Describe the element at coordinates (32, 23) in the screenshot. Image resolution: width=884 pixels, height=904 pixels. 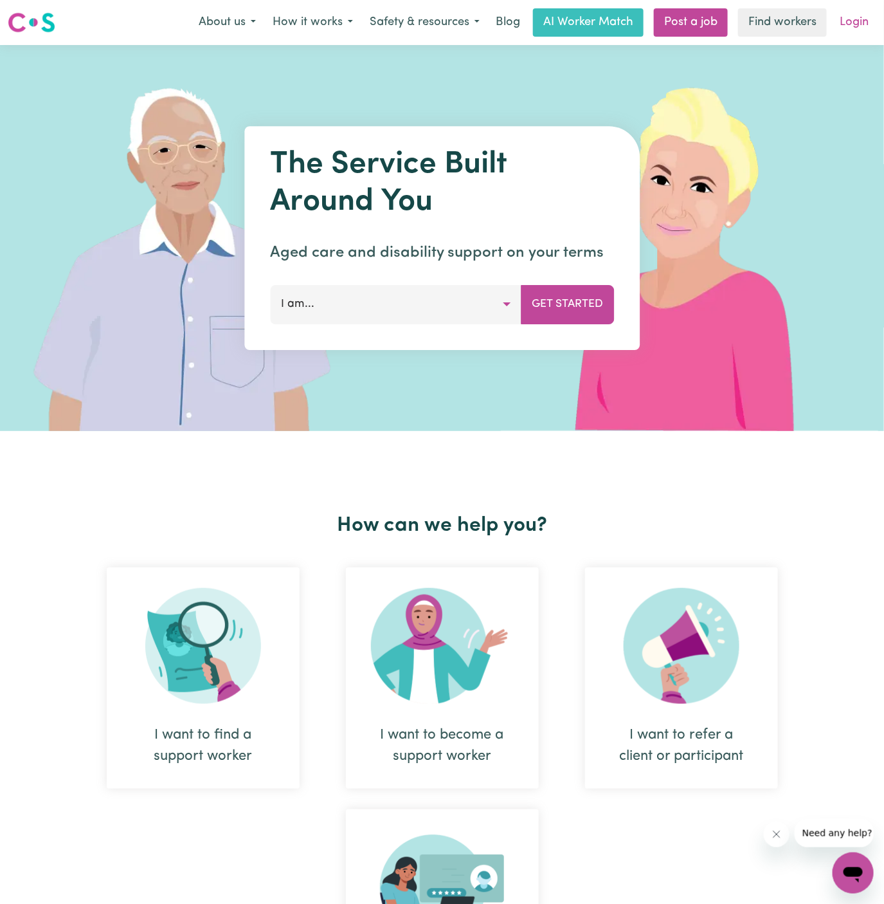
I see `a: Careseekers logo` at that location.